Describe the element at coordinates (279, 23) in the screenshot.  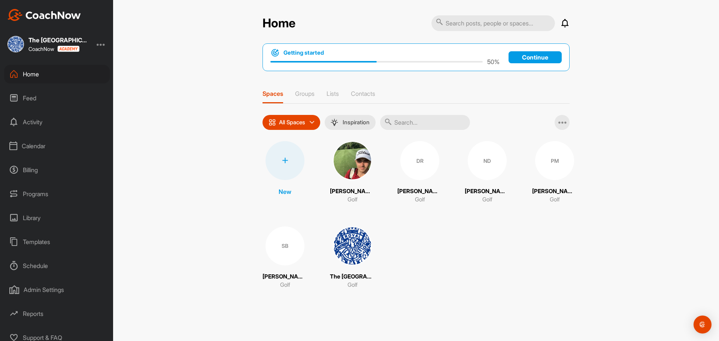
I see `h2: Home` at that location.